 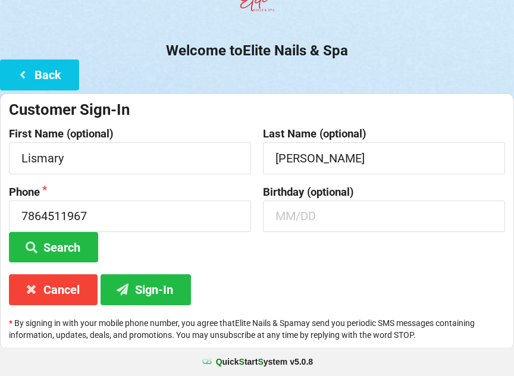 I want to click on input: MM/DD, so click(x=384, y=216).